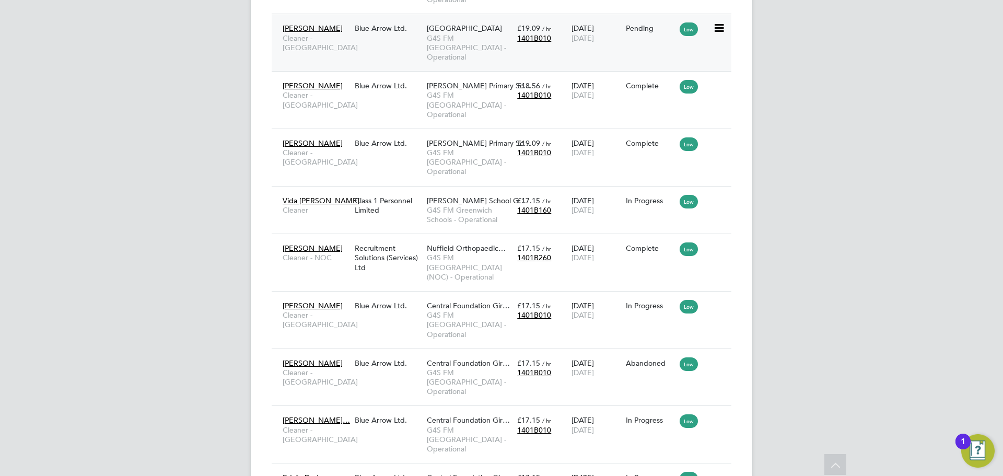  I want to click on div: 1, so click(963, 448).